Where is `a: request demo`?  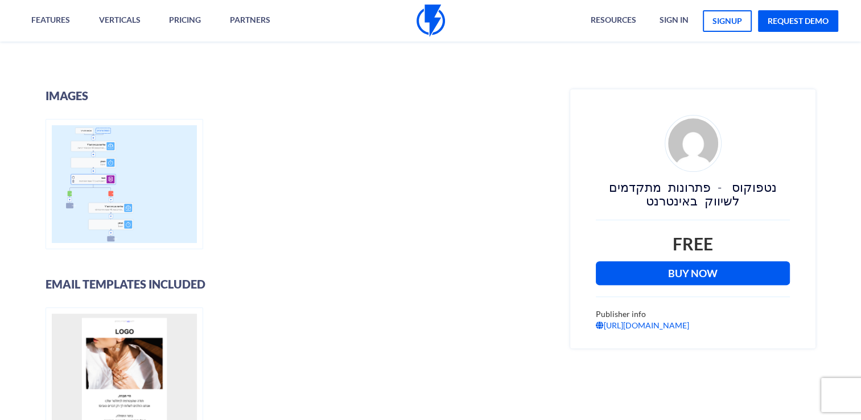
a: request demo is located at coordinates (798, 21).